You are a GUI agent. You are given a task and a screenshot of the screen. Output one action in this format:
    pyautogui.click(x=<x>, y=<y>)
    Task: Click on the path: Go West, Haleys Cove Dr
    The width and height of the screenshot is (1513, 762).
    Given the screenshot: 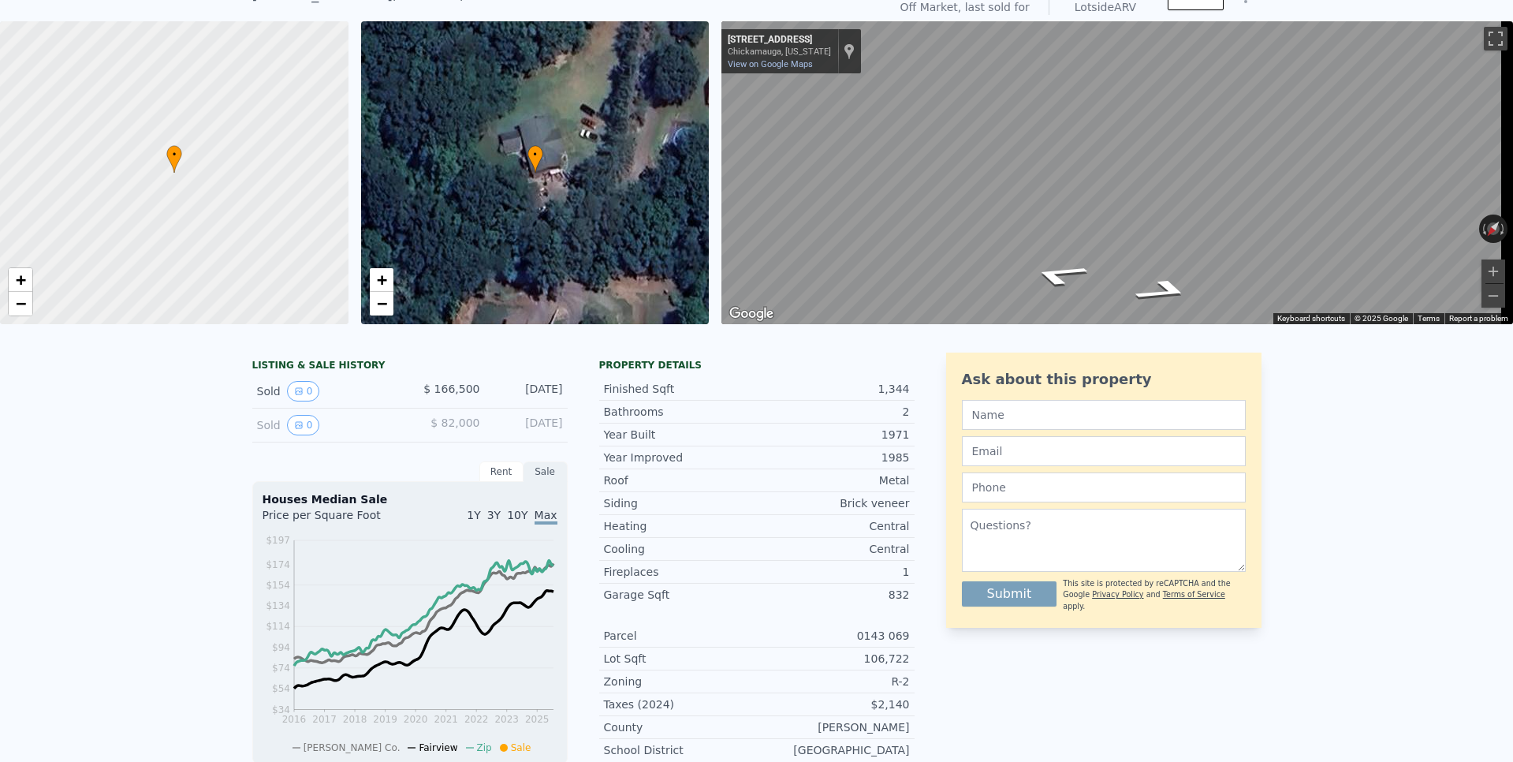 What is the action you would take?
    pyautogui.click(x=1164, y=290)
    